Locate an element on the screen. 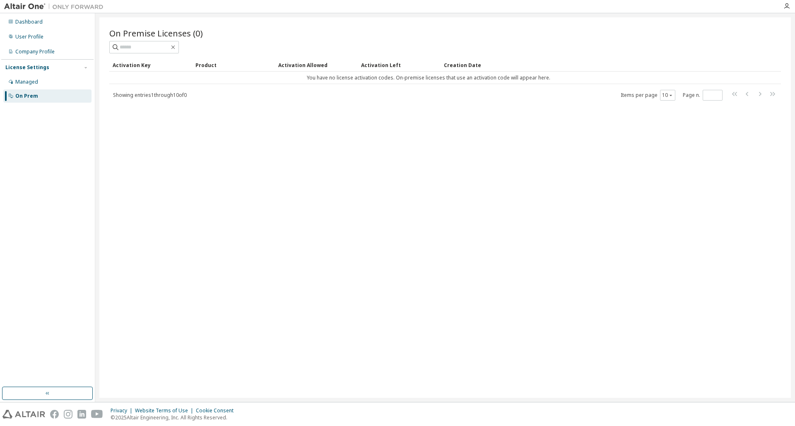 Image resolution: width=795 pixels, height=426 pixels. div: License Settings is located at coordinates (27, 67).